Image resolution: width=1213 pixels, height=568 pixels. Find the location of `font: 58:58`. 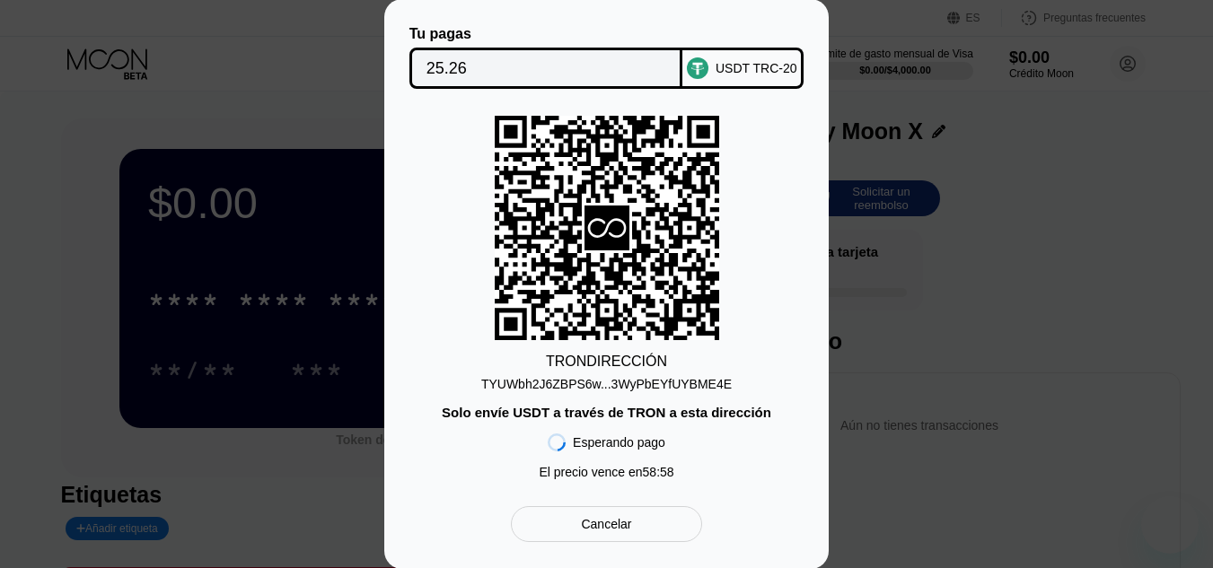

font: 58:58 is located at coordinates (658, 472).